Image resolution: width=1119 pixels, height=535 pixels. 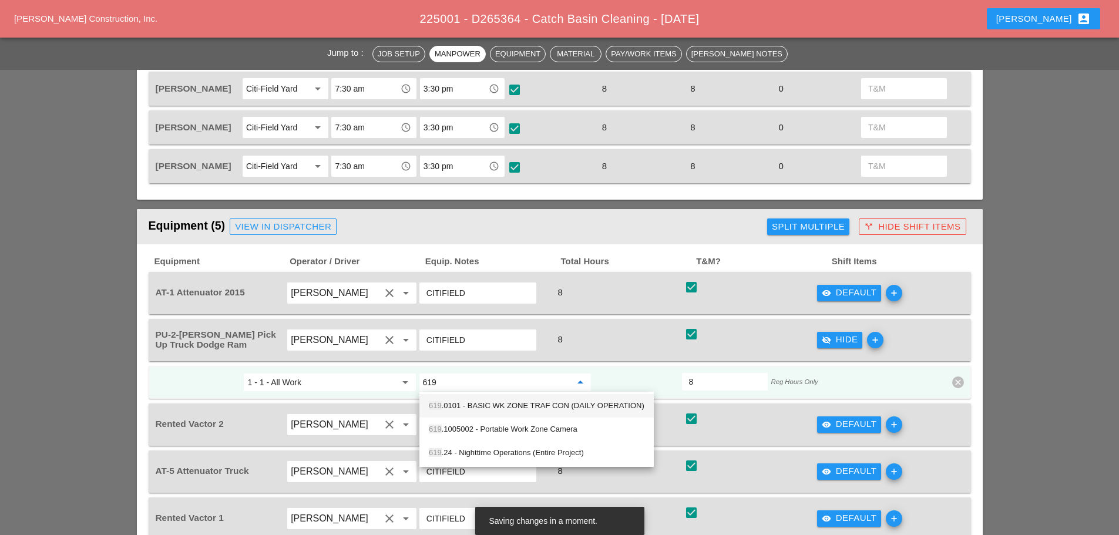 What do you see at coordinates (536, 453) in the screenshot?
I see `div: .24 - Nighttime Operations (Entire Project)` at bounding box center [536, 453].